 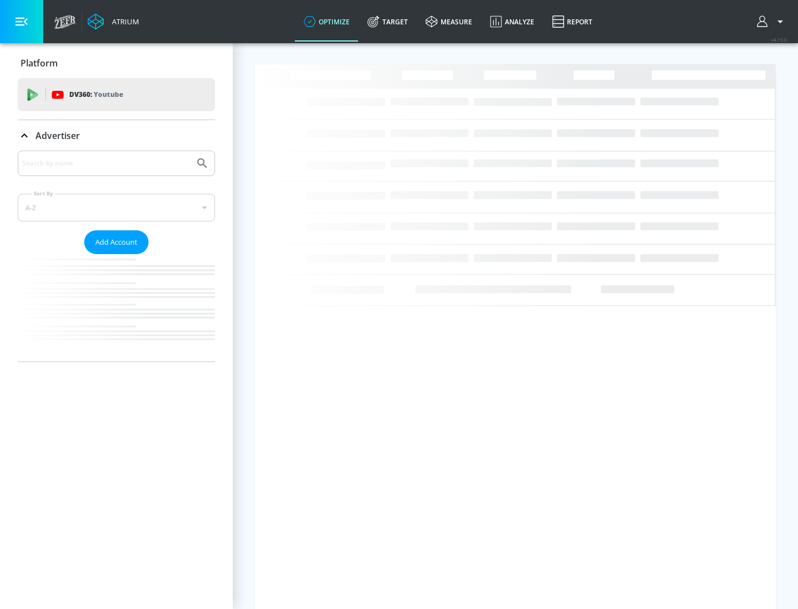 I want to click on a: Atrium, so click(x=113, y=22).